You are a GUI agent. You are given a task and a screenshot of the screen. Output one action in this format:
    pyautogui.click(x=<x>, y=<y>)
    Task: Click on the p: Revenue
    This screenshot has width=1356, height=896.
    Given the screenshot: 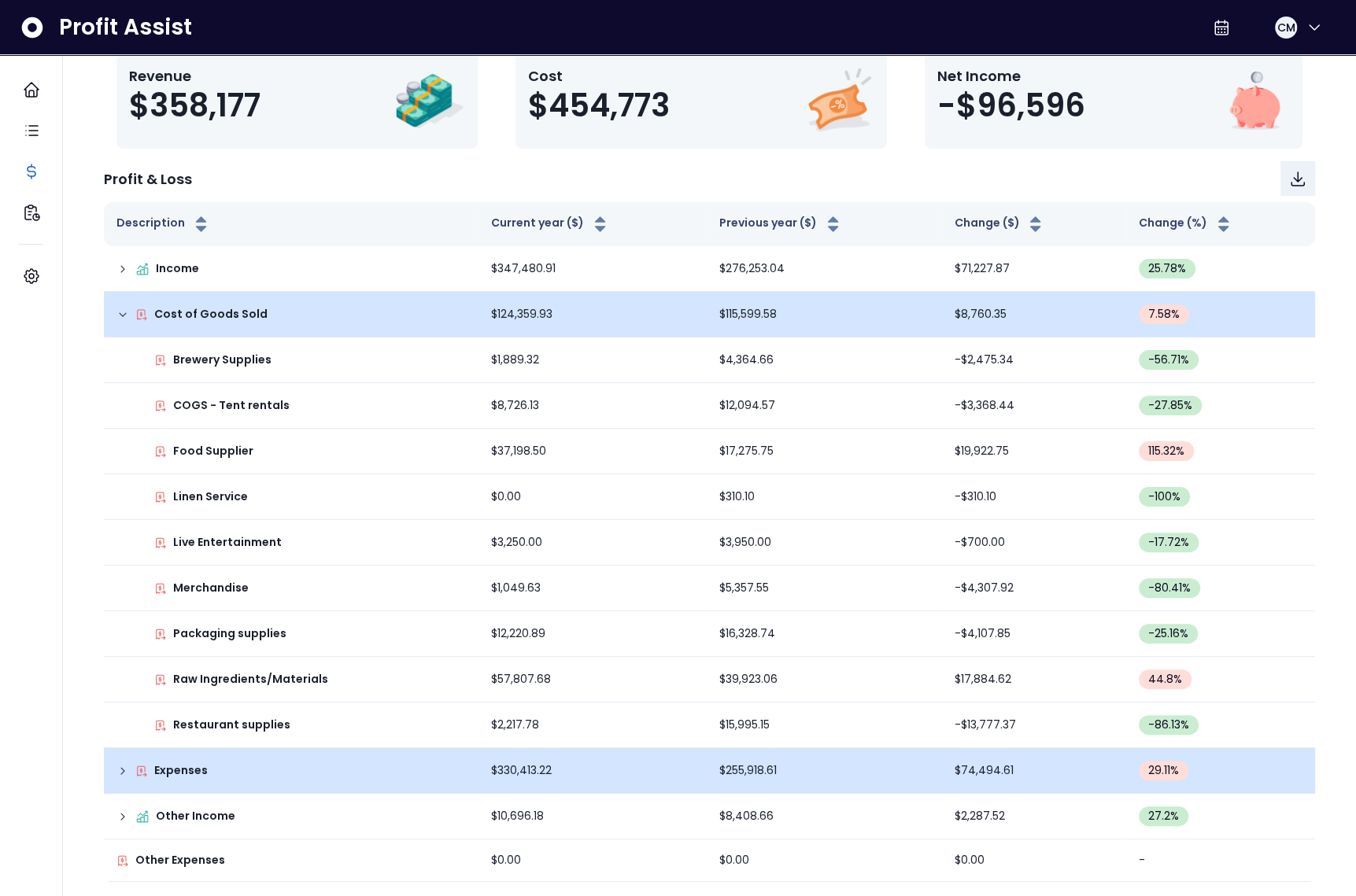 What is the action you would take?
    pyautogui.click(x=194, y=76)
    